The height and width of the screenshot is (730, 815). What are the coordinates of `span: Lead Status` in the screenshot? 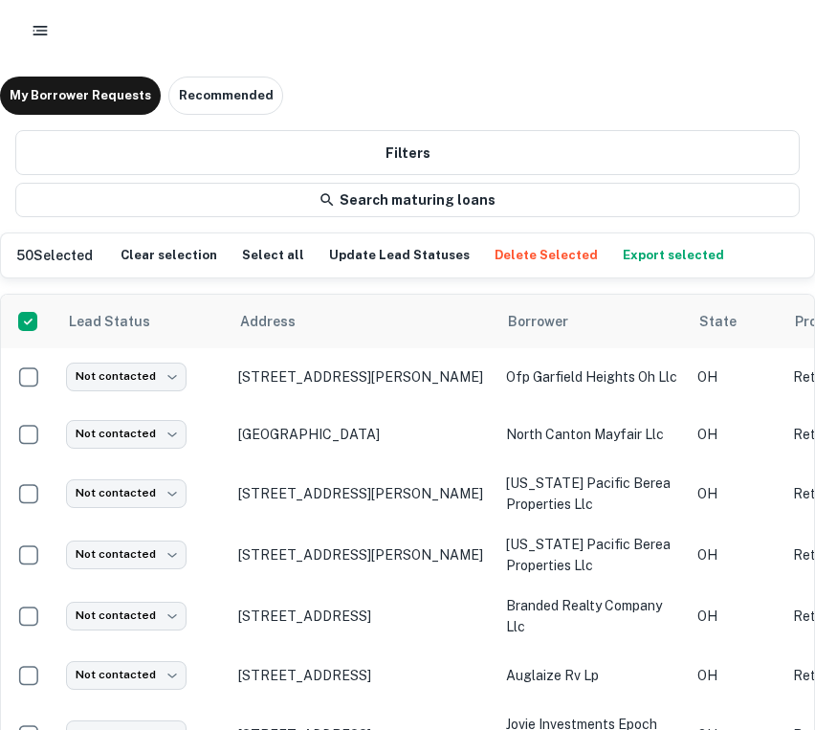 It's located at (122, 322).